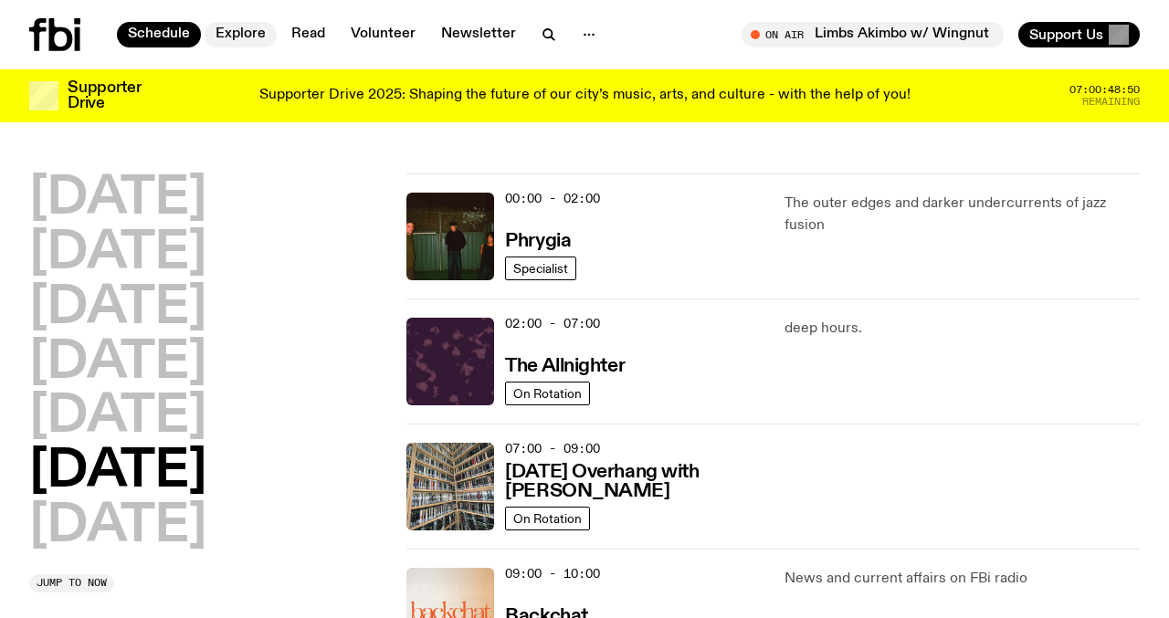  I want to click on a: Read, so click(308, 35).